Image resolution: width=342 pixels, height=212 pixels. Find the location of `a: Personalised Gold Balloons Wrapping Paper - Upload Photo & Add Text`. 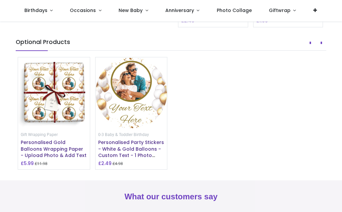

a: Personalised Gold Balloons Wrapping Paper - Upload Photo & Add Text is located at coordinates (53, 149).